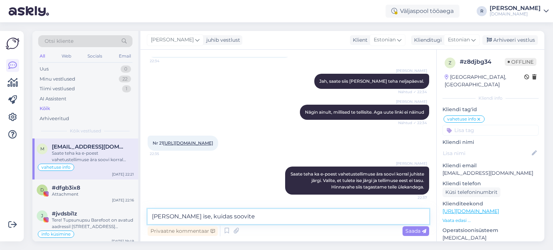 The image size is (553, 250). What do you see at coordinates (93, 157) in the screenshot?
I see `div: Saate teha ka e-poest vahetustellimuse ära soovi korral juhiste järgi. Valite, et tulete ise järg...` at bounding box center [93, 157].